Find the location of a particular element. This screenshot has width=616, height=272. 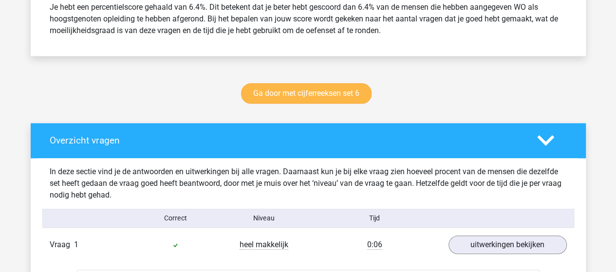

div: Tijd is located at coordinates (374, 218).